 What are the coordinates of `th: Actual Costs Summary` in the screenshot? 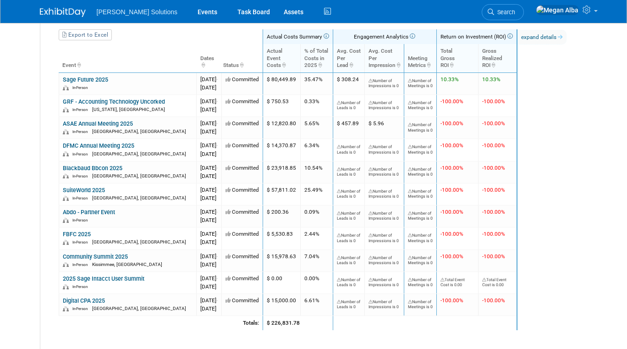 It's located at (298, 37).